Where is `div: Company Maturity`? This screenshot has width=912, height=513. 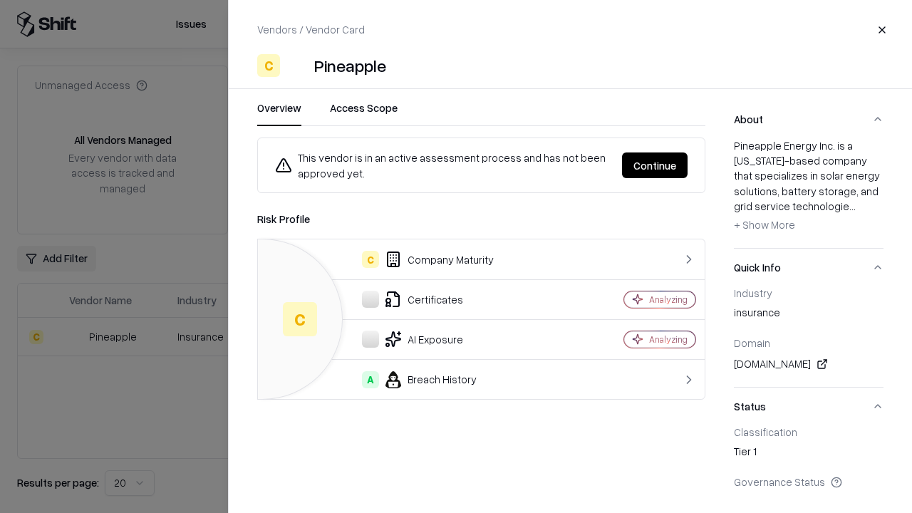
div: Company Maturity is located at coordinates (422, 259).